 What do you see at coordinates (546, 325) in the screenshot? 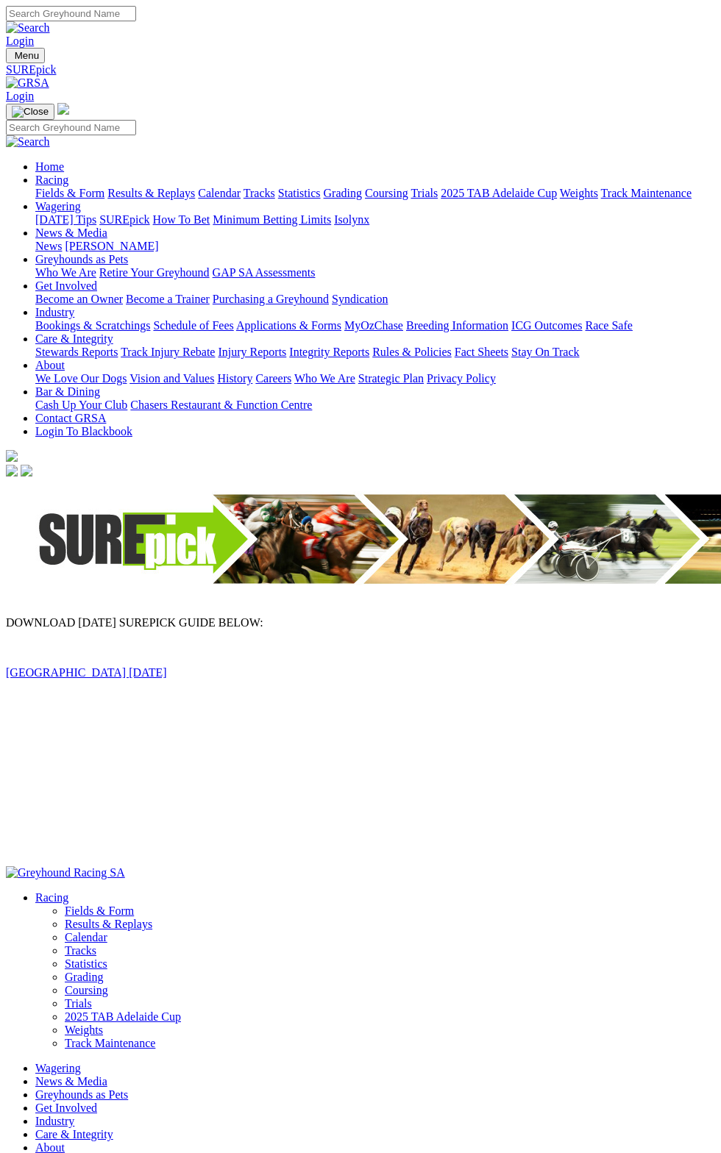
I see `a: ICG Outcomes` at bounding box center [546, 325].